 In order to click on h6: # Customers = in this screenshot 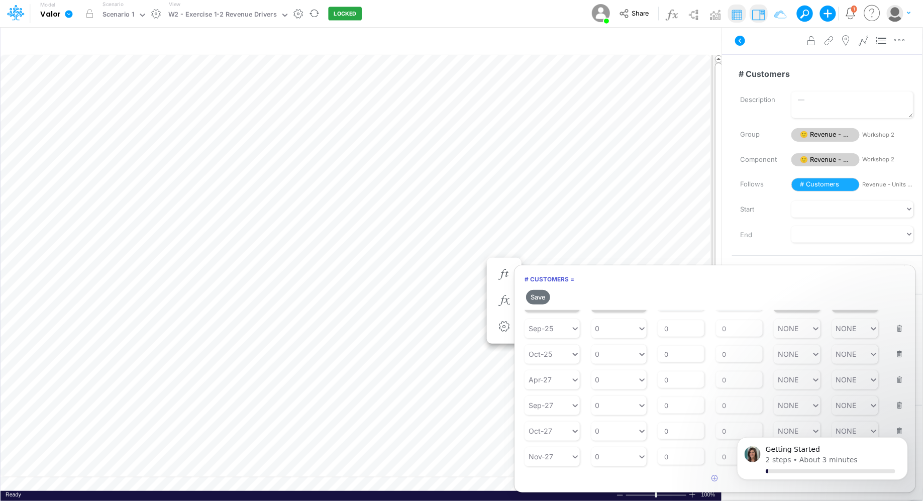, I will do `click(715, 279)`.